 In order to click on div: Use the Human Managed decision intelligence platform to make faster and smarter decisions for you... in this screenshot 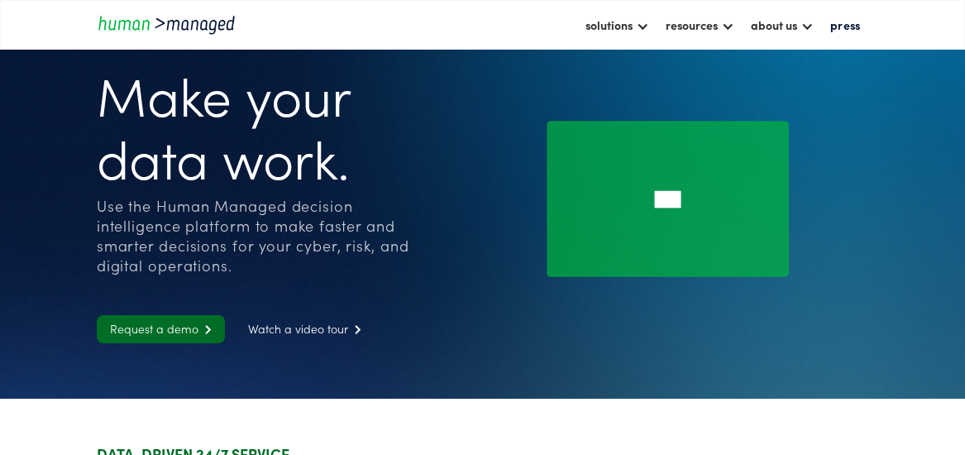, I will do `click(262, 236)`.